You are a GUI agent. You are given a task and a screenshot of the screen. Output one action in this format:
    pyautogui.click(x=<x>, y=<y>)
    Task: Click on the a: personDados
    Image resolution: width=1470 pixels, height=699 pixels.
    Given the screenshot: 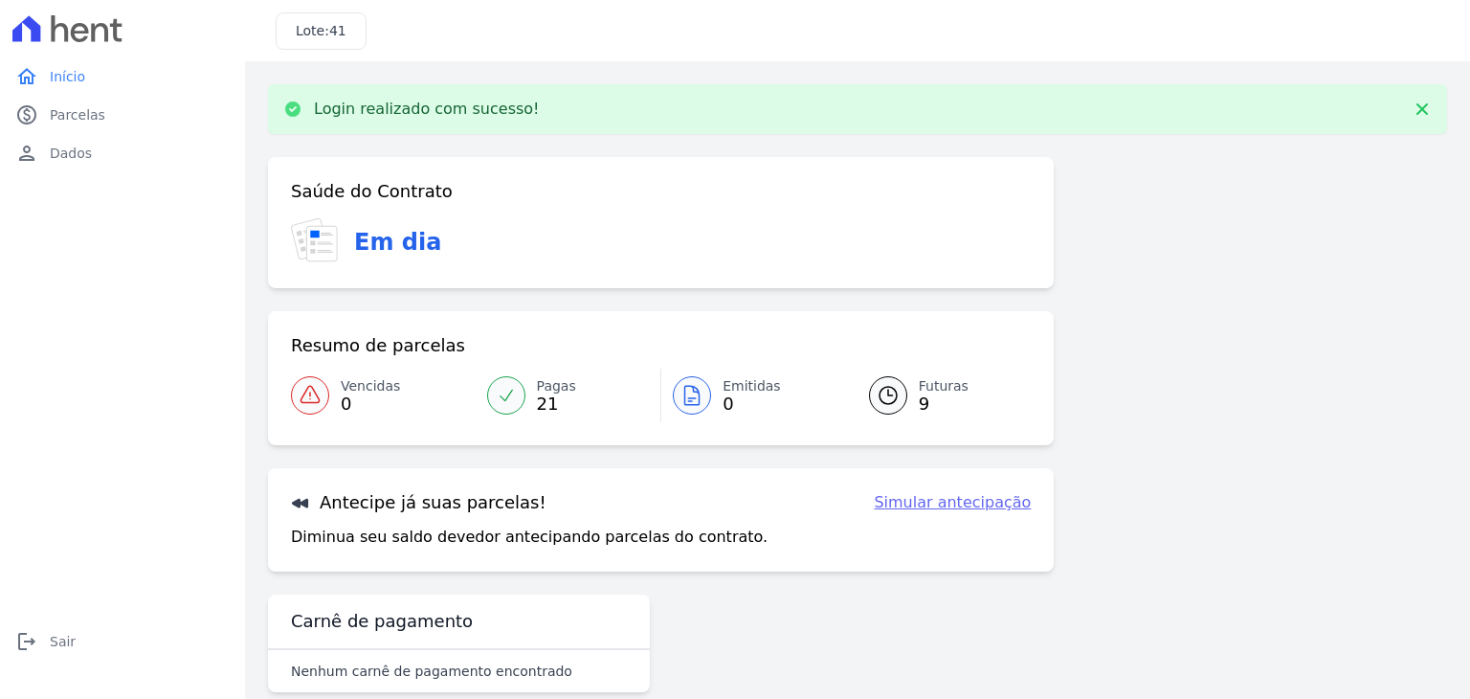 What is the action you would take?
    pyautogui.click(x=123, y=153)
    